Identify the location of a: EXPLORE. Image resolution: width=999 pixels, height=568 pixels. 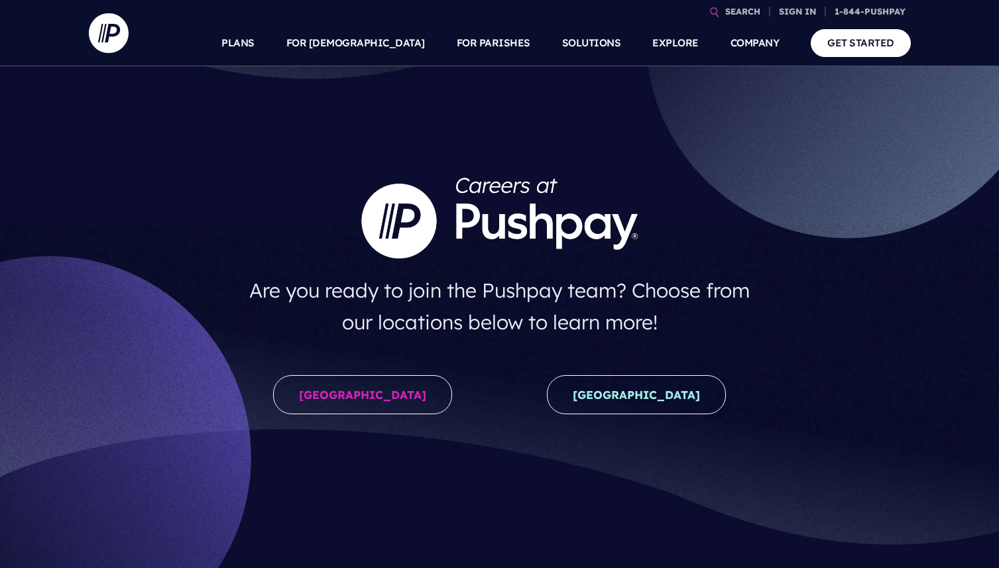
(676, 43).